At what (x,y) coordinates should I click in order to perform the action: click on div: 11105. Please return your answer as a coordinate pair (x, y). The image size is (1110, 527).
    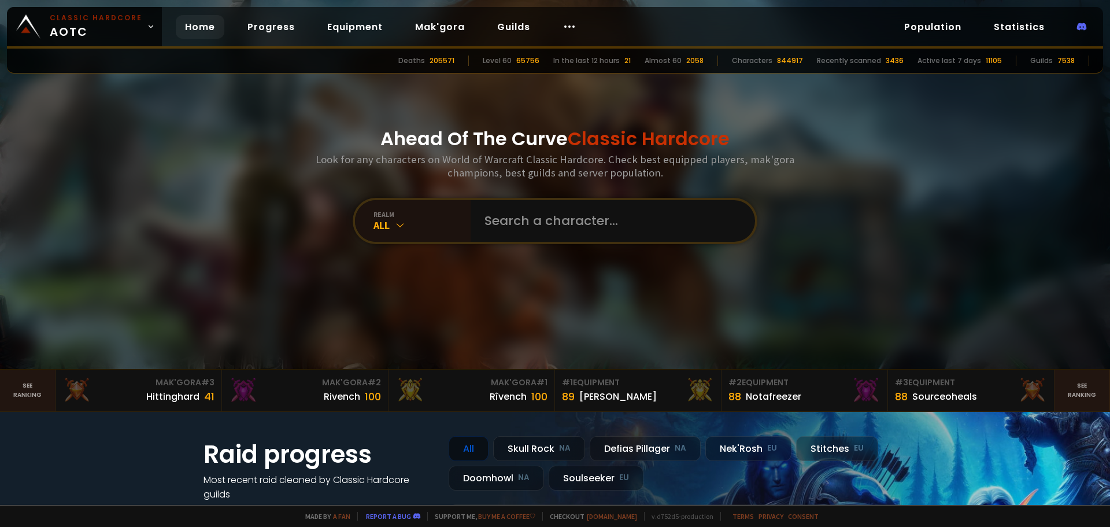
    Looking at the image, I should click on (994, 61).